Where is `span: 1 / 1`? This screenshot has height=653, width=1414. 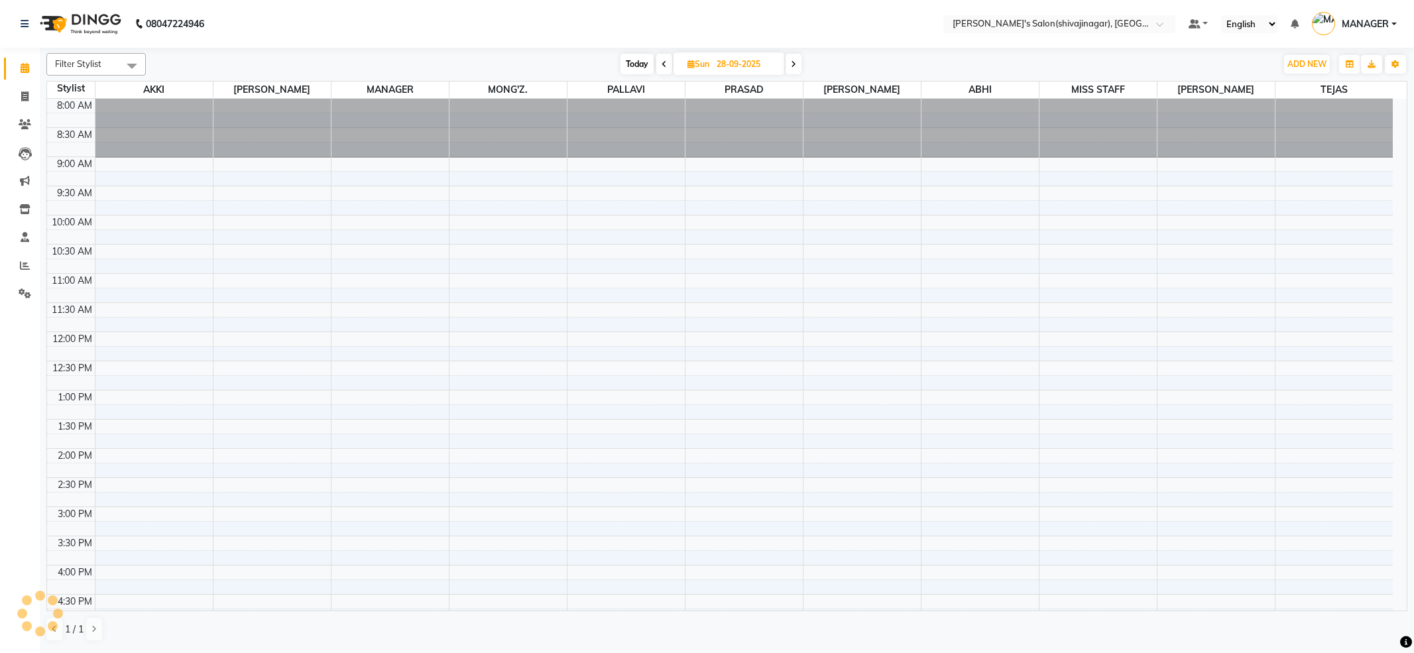
span: 1 / 1 is located at coordinates (74, 629).